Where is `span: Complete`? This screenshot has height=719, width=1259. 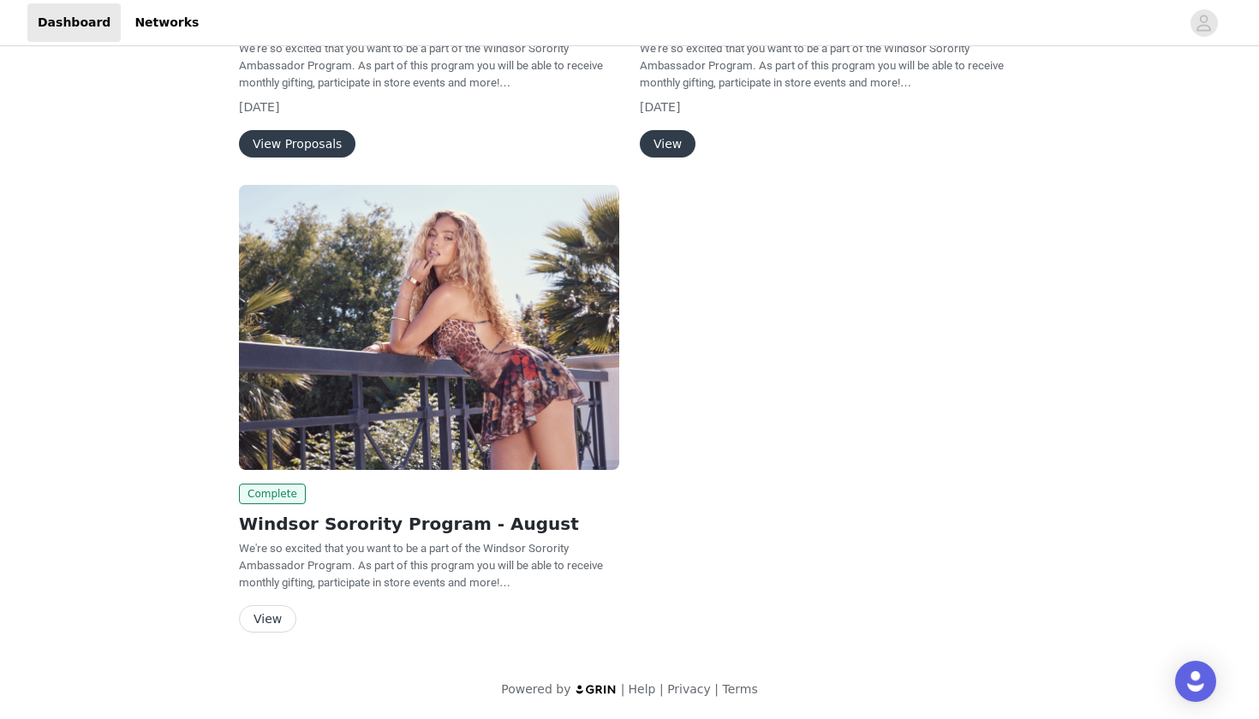
span: Complete is located at coordinates (272, 494).